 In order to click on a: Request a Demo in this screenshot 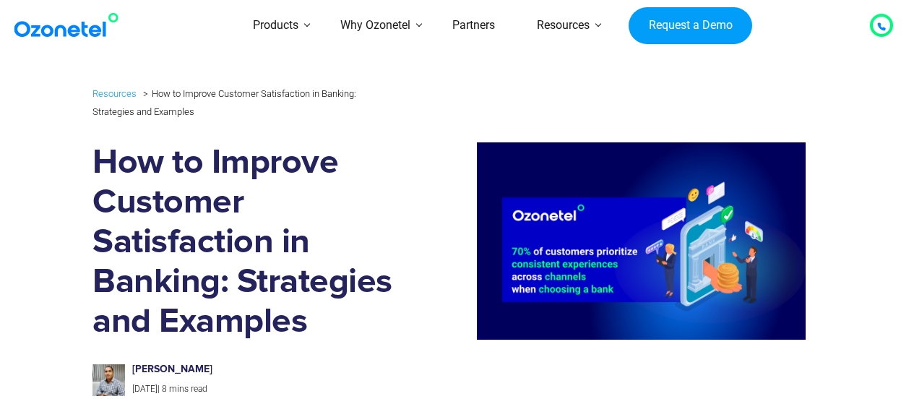, I will do `click(690, 26)`.